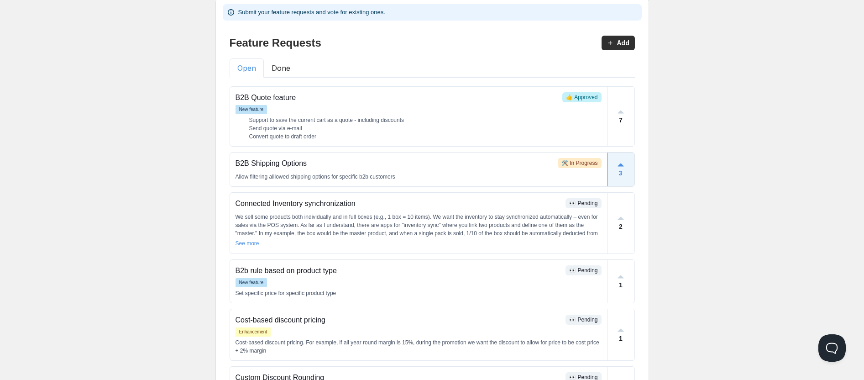  What do you see at coordinates (621, 173) in the screenshot?
I see `p: 3` at bounding box center [621, 173].